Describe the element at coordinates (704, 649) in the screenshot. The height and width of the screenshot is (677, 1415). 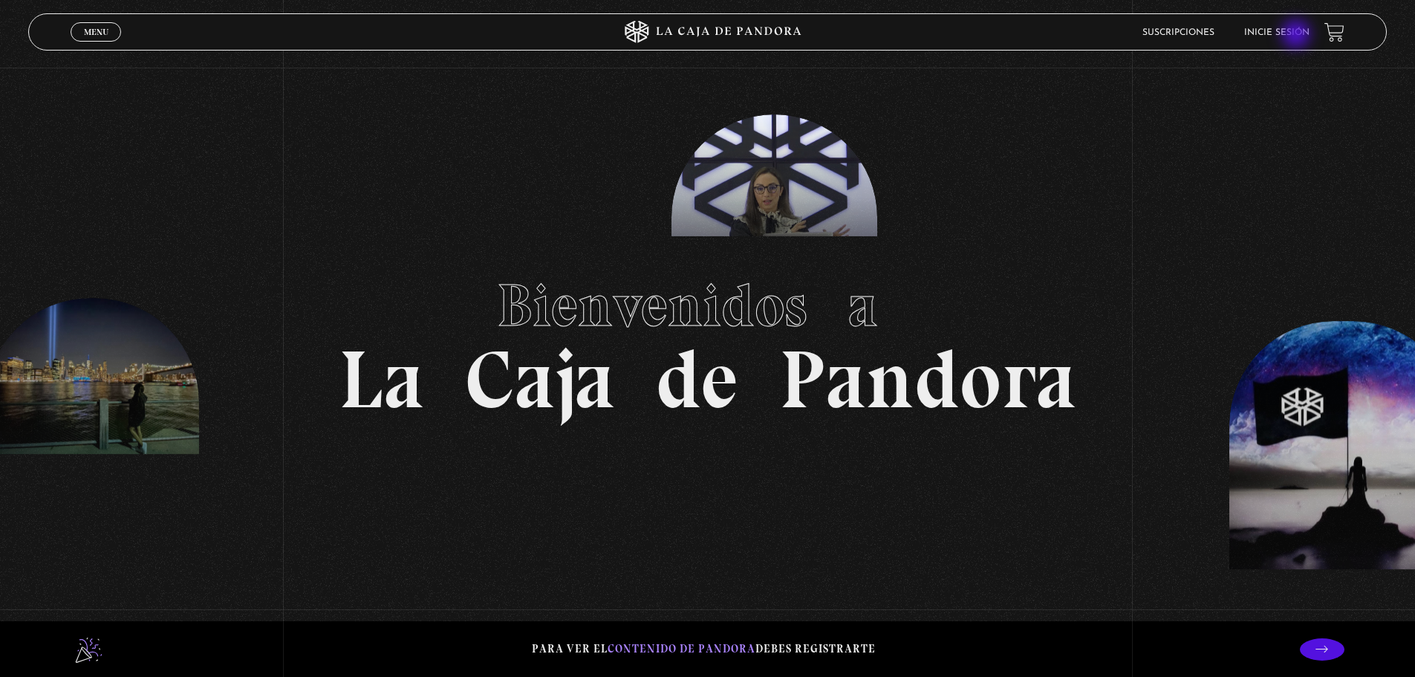
I see `p: Para ver el debes registrarte` at that location.